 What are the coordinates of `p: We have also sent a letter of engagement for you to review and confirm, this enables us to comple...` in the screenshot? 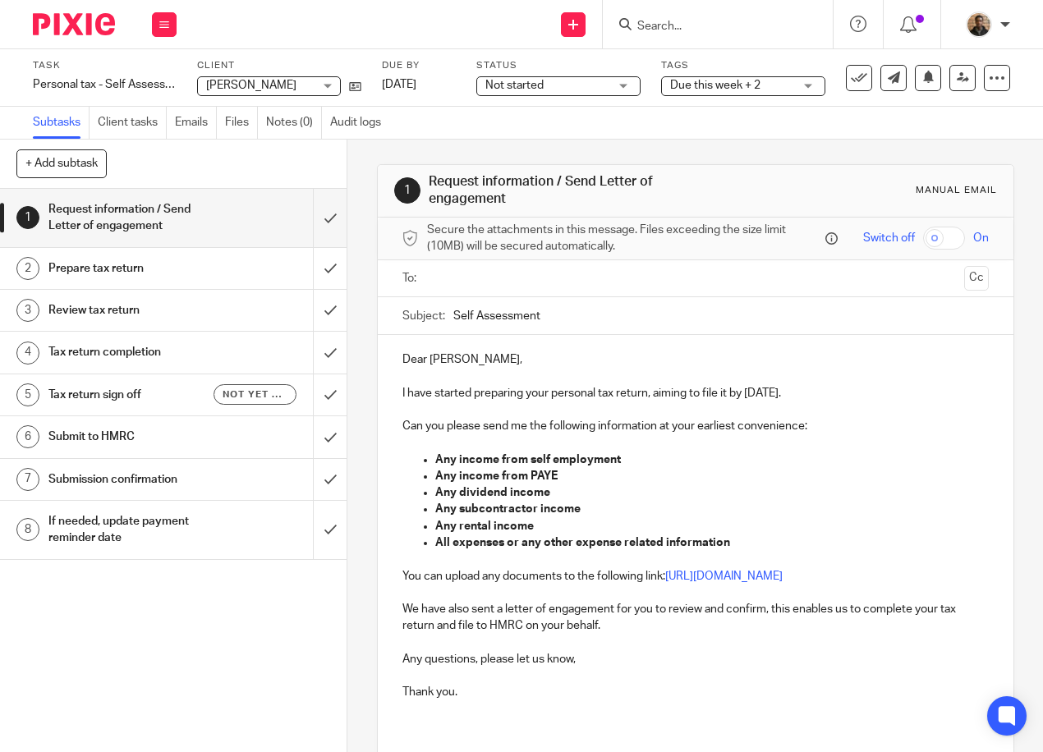 It's located at (696, 618).